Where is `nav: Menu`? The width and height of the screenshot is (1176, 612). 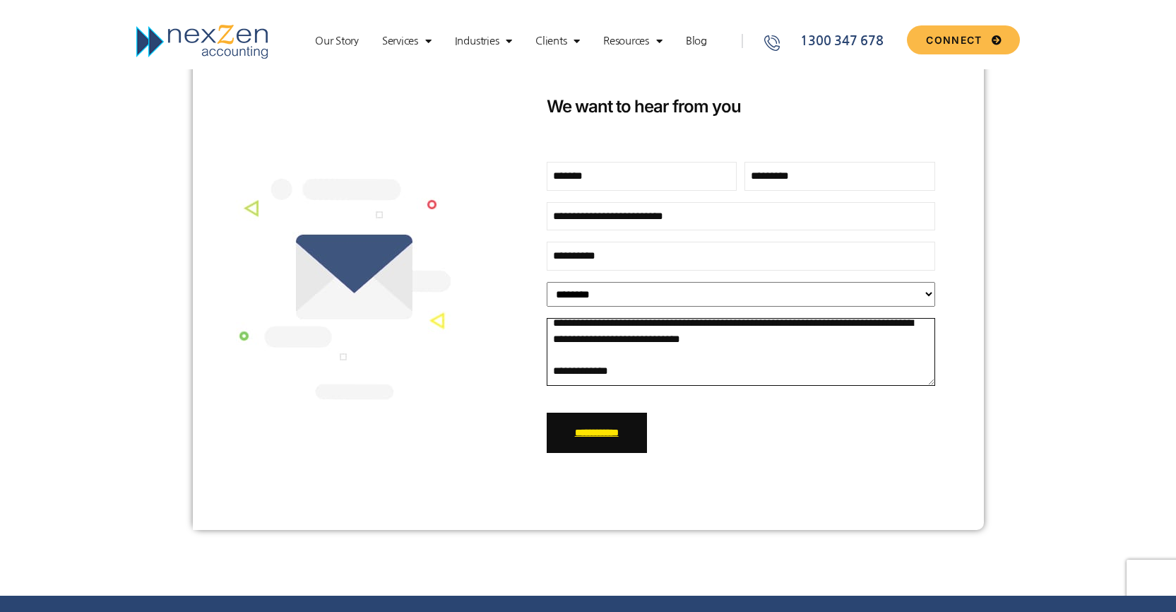 nav: Menu is located at coordinates (511, 41).